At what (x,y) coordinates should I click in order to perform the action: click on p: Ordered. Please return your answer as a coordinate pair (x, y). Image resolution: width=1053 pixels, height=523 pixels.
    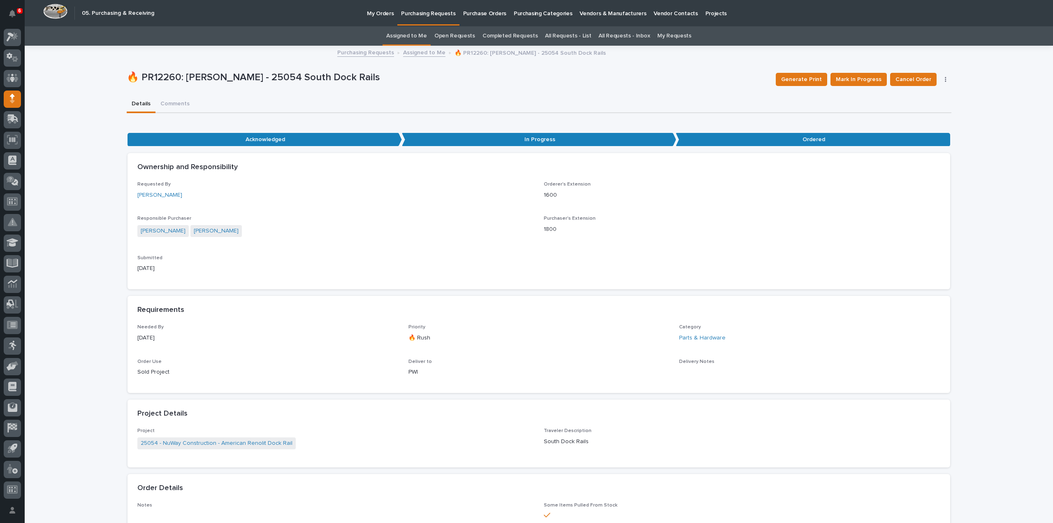
    Looking at the image, I should click on (812, 139).